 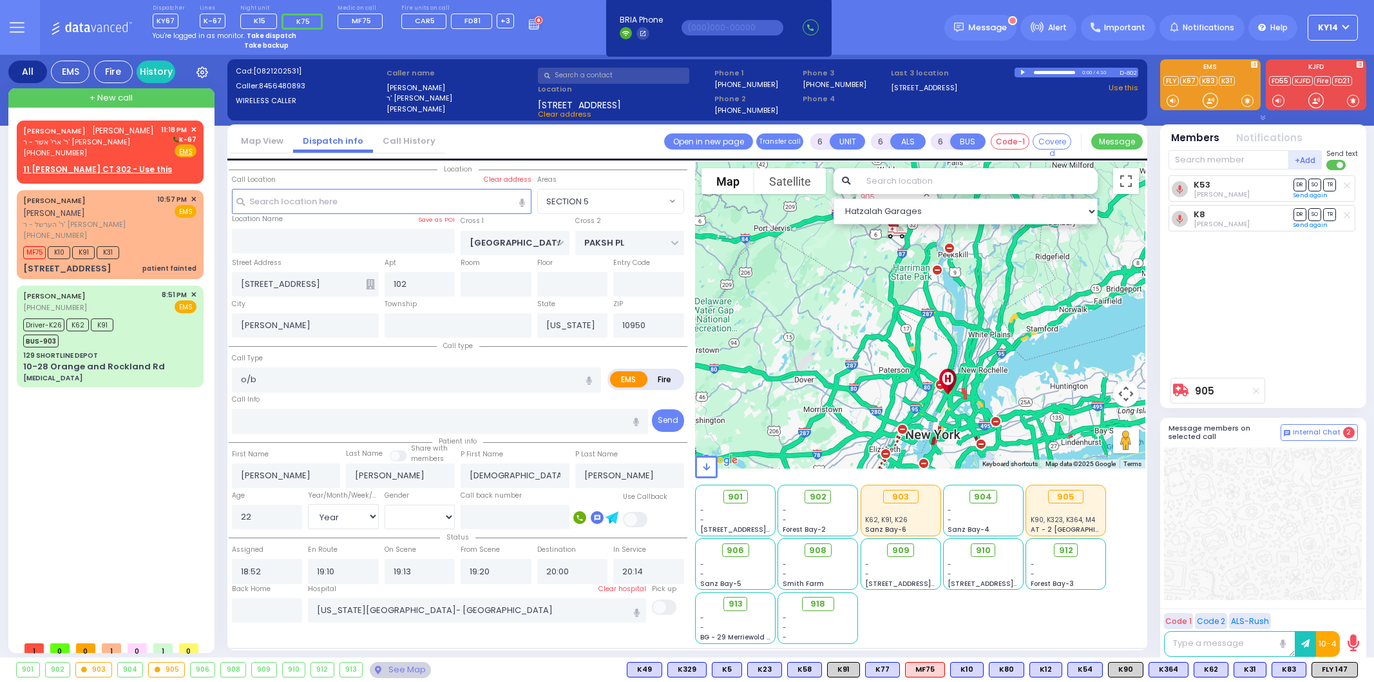 I want to click on button: UNIT, so click(x=847, y=141).